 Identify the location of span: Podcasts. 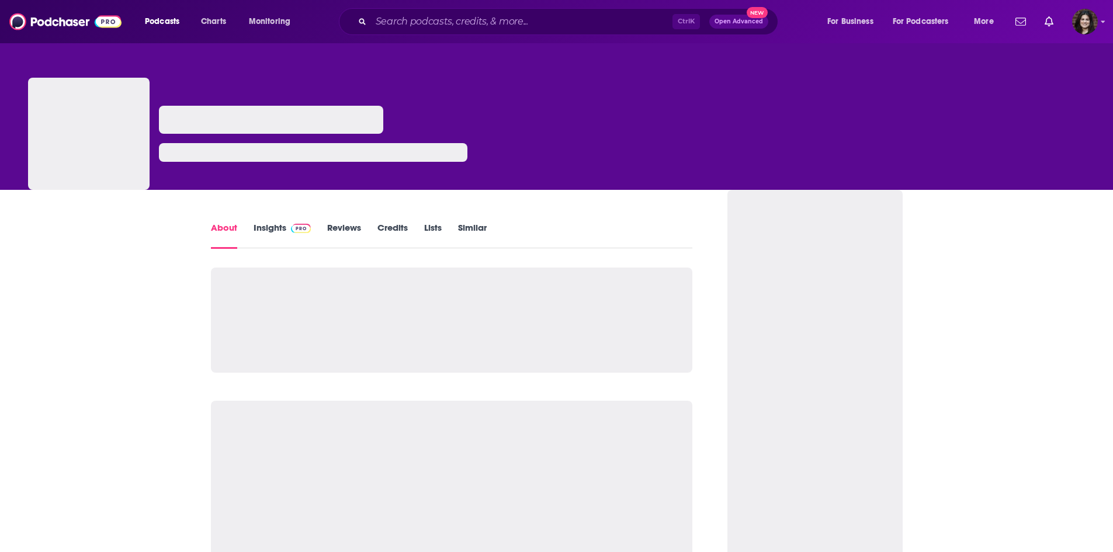
(162, 22).